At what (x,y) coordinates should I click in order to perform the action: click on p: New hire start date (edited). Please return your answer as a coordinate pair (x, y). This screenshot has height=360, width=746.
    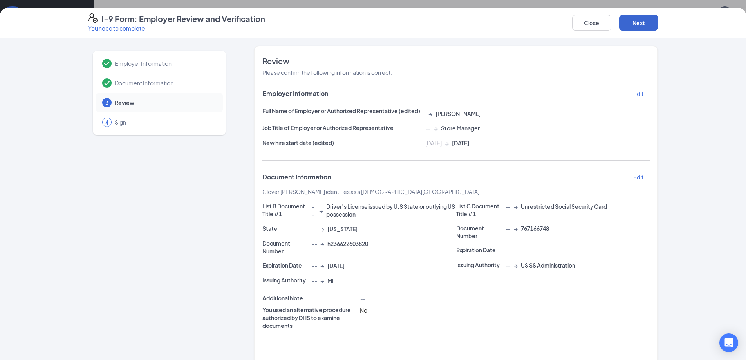
    Looking at the image, I should click on (342, 142).